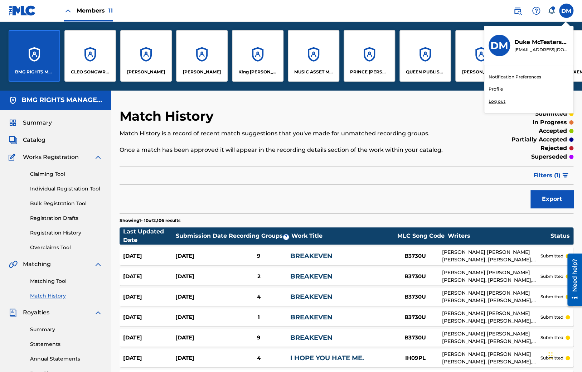 The image size is (582, 372). I want to click on div: 1, so click(259, 317).